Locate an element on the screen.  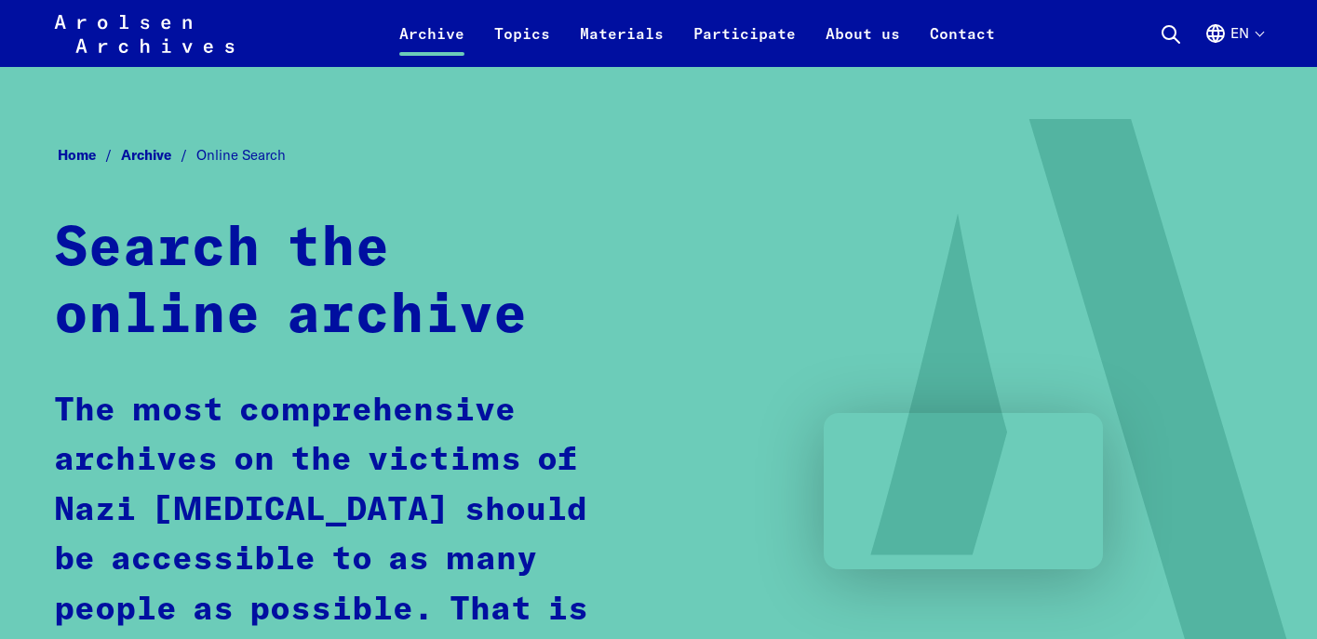
button: English, language selection is located at coordinates (1233, 45).